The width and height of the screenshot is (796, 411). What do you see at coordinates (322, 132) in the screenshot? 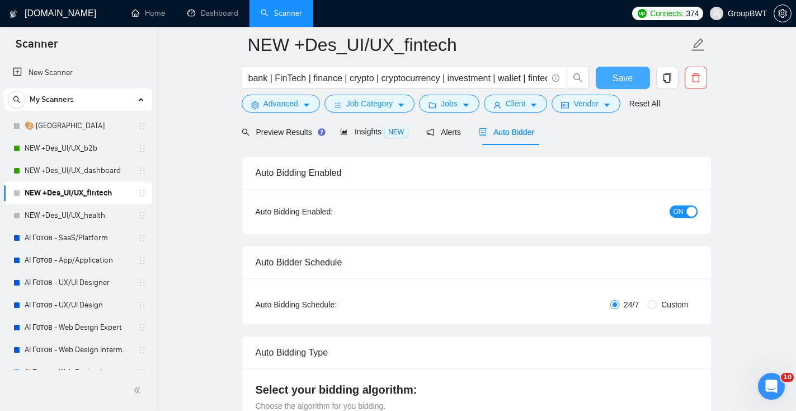
I see `div: Tooltip anchor` at bounding box center [322, 132].